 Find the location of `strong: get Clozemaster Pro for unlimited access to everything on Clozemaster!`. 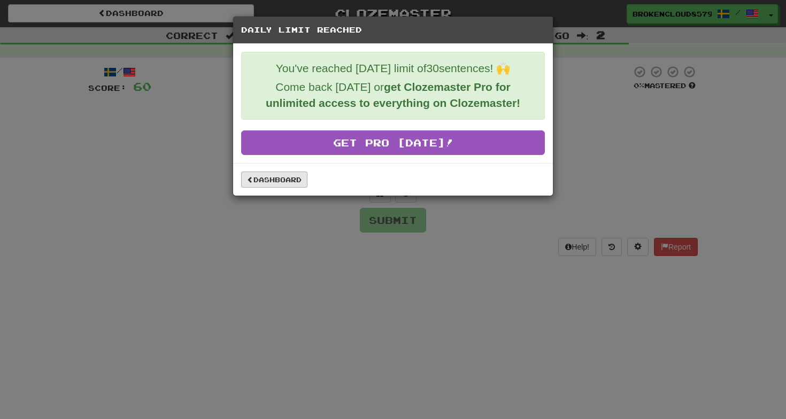

strong: get Clozemaster Pro for unlimited access to everything on Clozemaster! is located at coordinates (393, 95).